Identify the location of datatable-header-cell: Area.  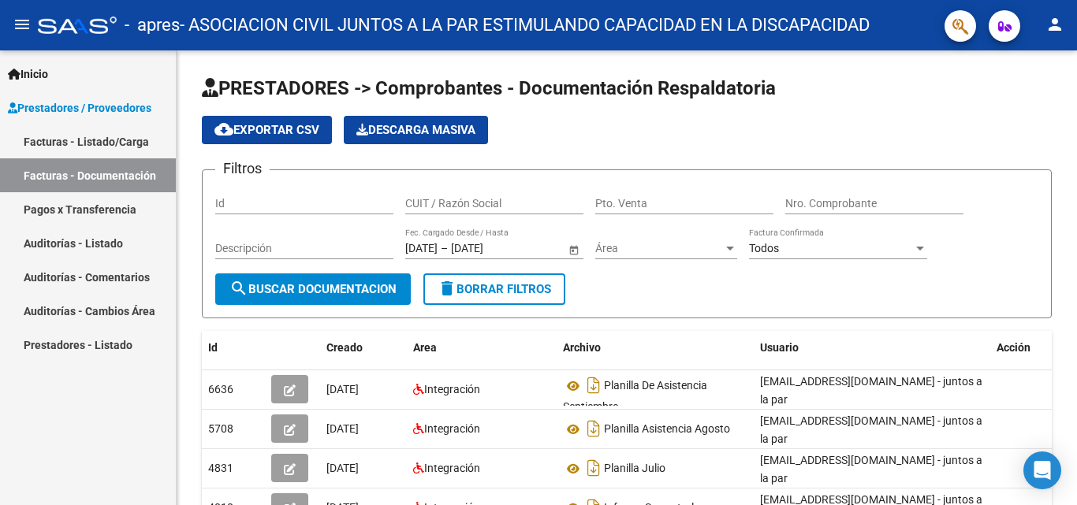
(482, 348).